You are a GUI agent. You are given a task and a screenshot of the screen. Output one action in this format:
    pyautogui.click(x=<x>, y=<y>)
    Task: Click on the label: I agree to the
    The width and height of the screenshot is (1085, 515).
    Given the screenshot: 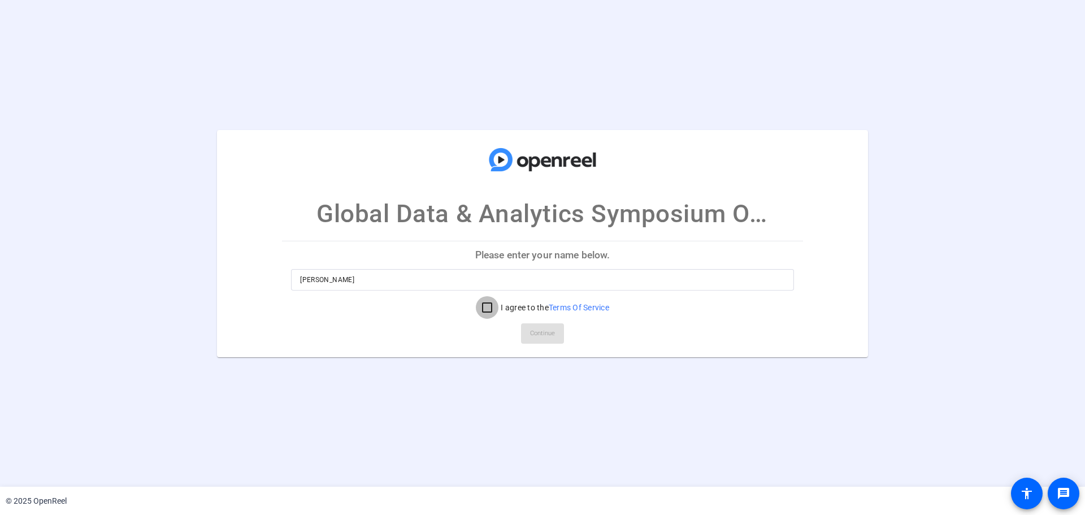 What is the action you would take?
    pyautogui.click(x=554, y=307)
    